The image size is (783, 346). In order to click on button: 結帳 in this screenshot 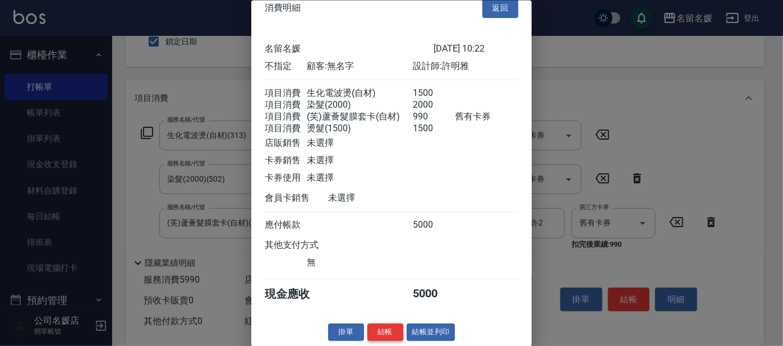, I will do `click(385, 332)`.